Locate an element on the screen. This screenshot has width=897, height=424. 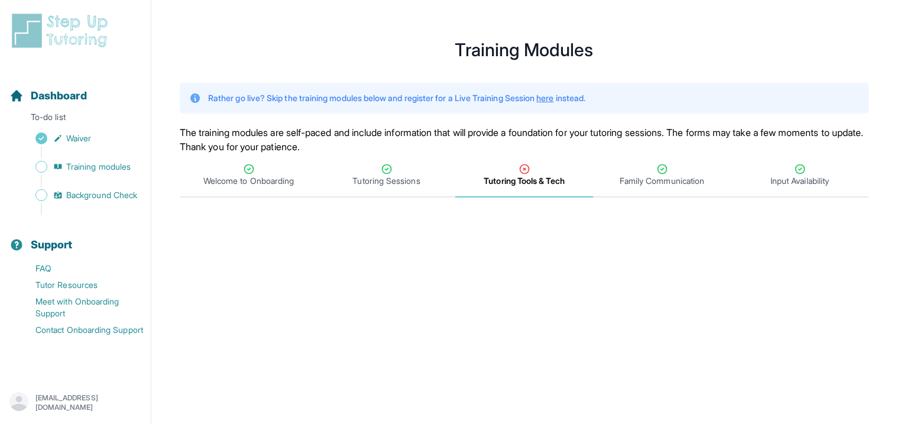
a: Waiver is located at coordinates (80, 138).